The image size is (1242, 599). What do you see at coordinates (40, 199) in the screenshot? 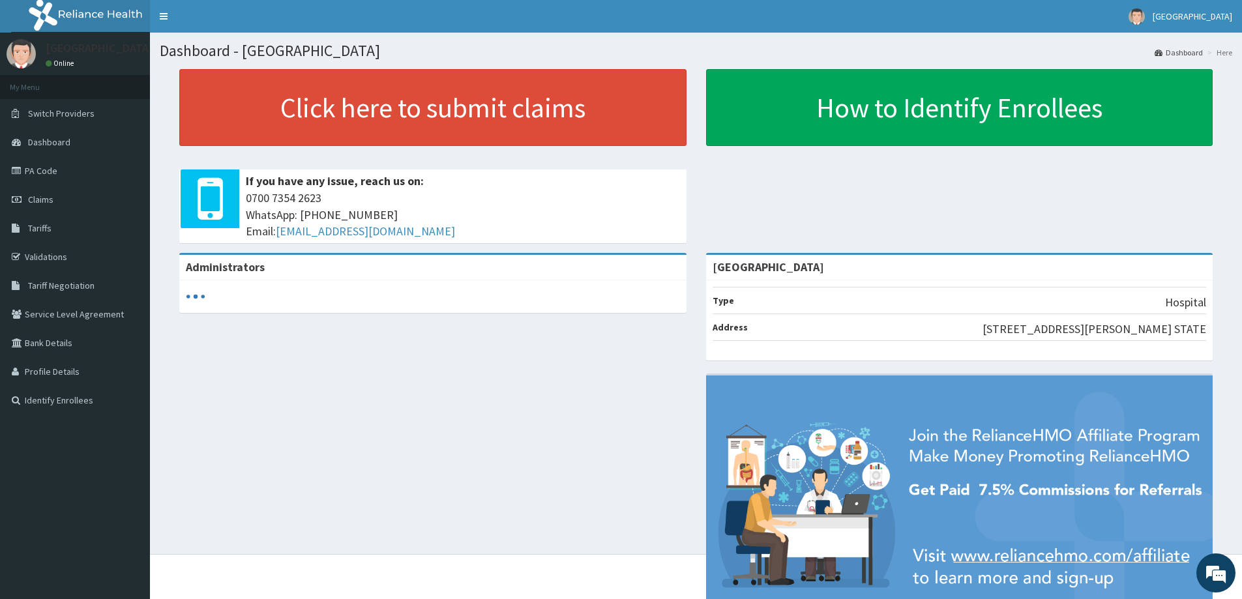
I see `span: Claims` at bounding box center [40, 199].